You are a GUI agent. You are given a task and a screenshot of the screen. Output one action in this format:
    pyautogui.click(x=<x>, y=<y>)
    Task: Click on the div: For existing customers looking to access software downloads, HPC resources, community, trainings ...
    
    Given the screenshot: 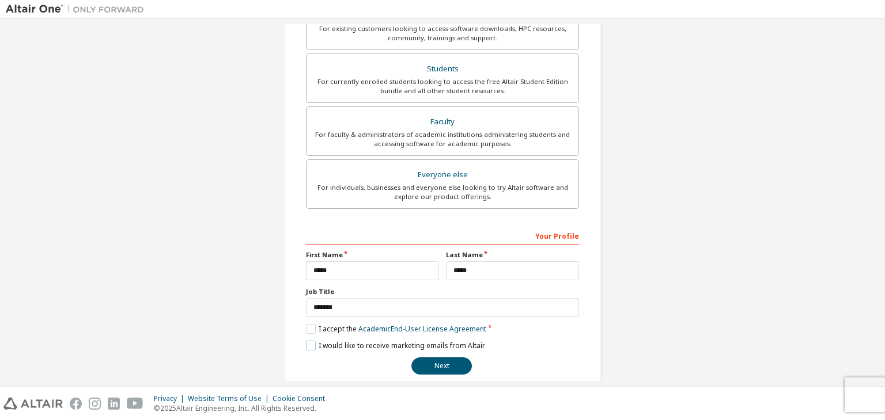 What is the action you would take?
    pyautogui.click(x=442, y=33)
    